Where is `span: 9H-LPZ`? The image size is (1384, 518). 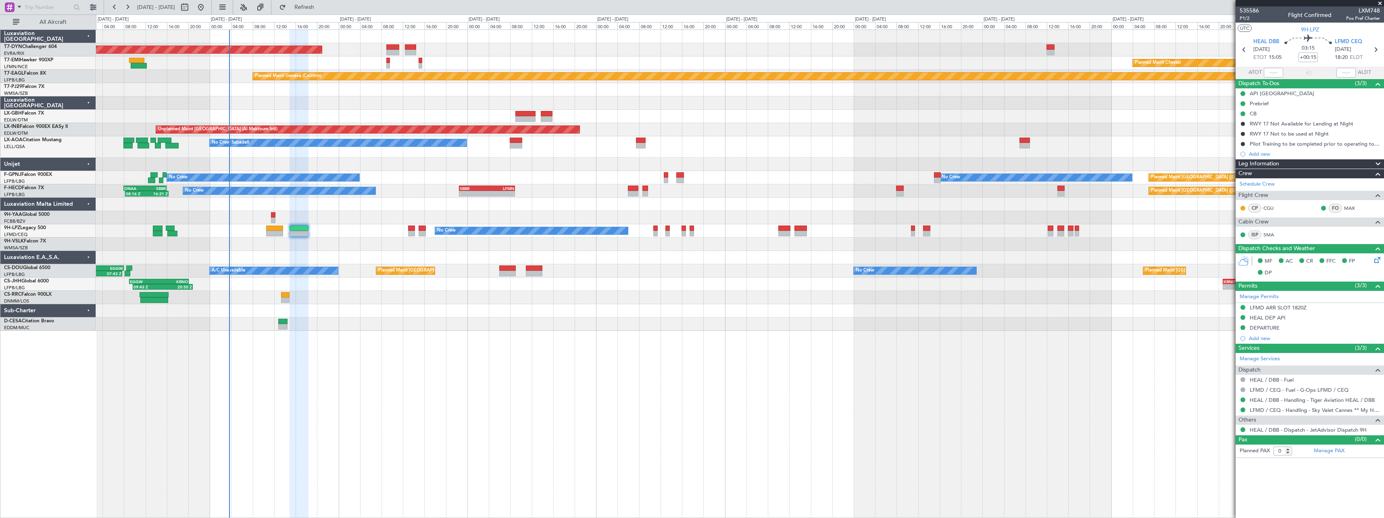 span: 9H-LPZ is located at coordinates (1310, 29).